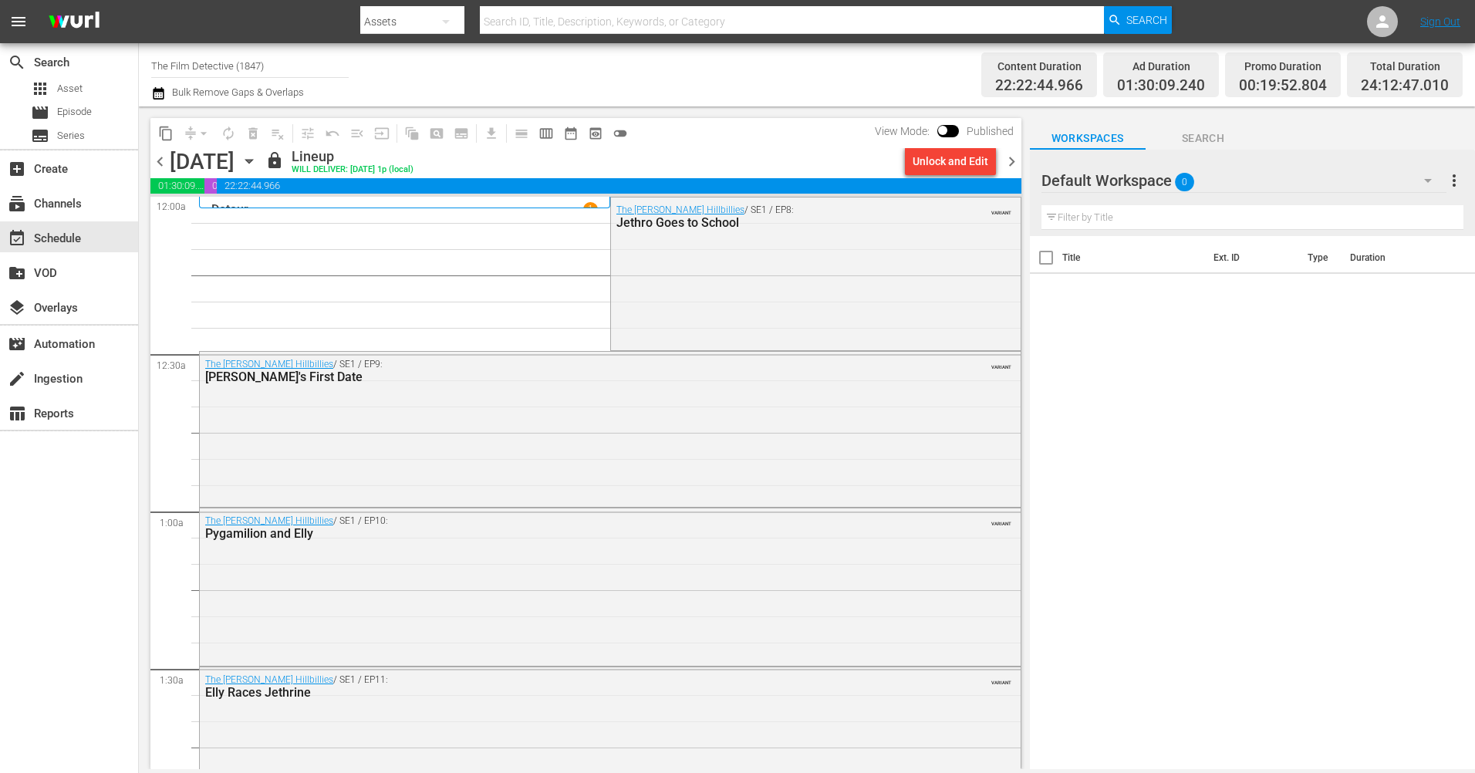  I want to click on span: Create Search Block, so click(437, 133).